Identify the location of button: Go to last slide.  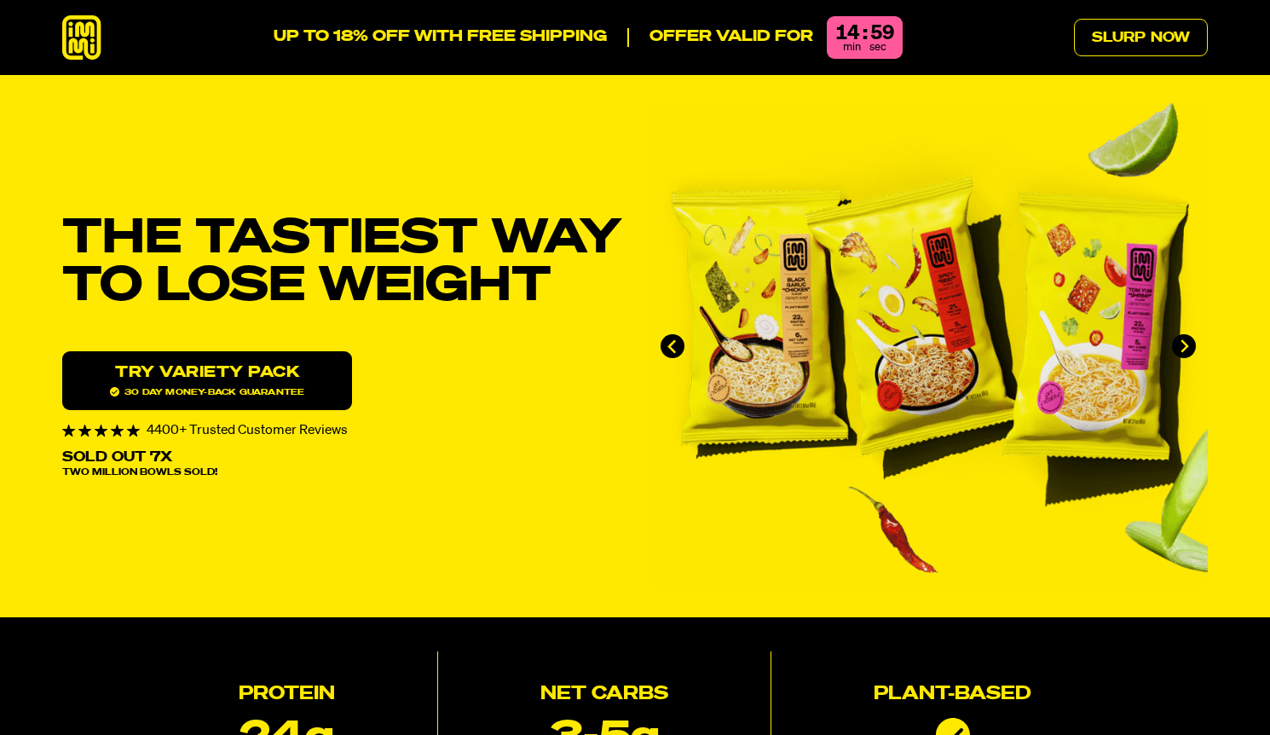
(672, 346).